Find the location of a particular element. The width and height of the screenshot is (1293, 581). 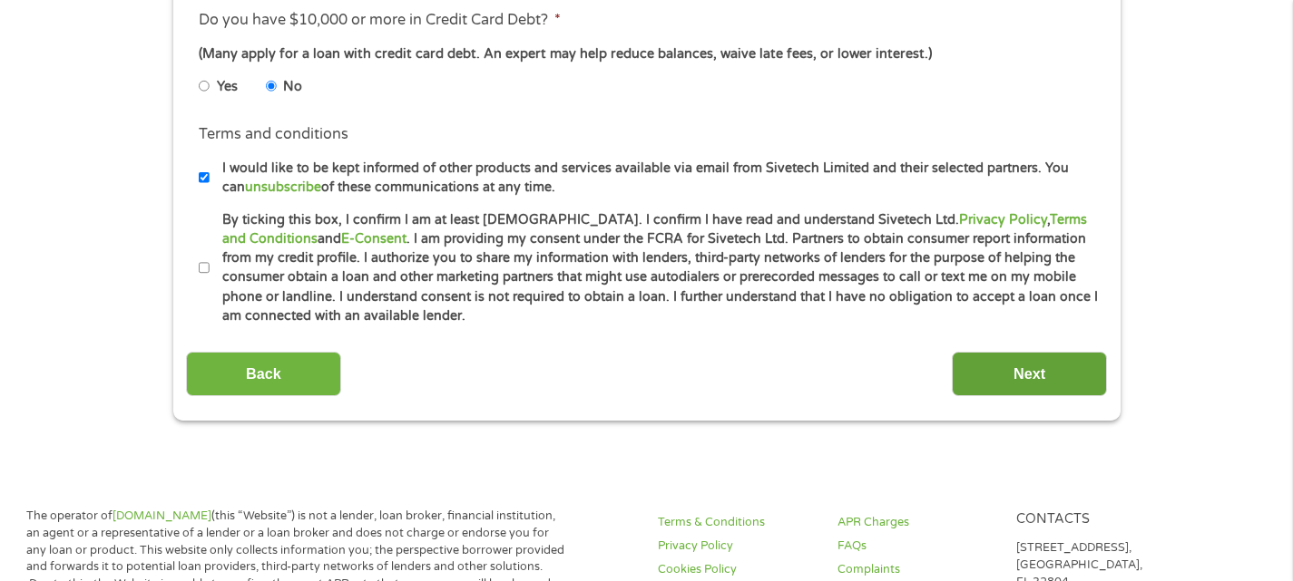

div: (Many apply for a loan with credit card debt. An expert may help reduce balances, waive late fees... is located at coordinates (646, 54).